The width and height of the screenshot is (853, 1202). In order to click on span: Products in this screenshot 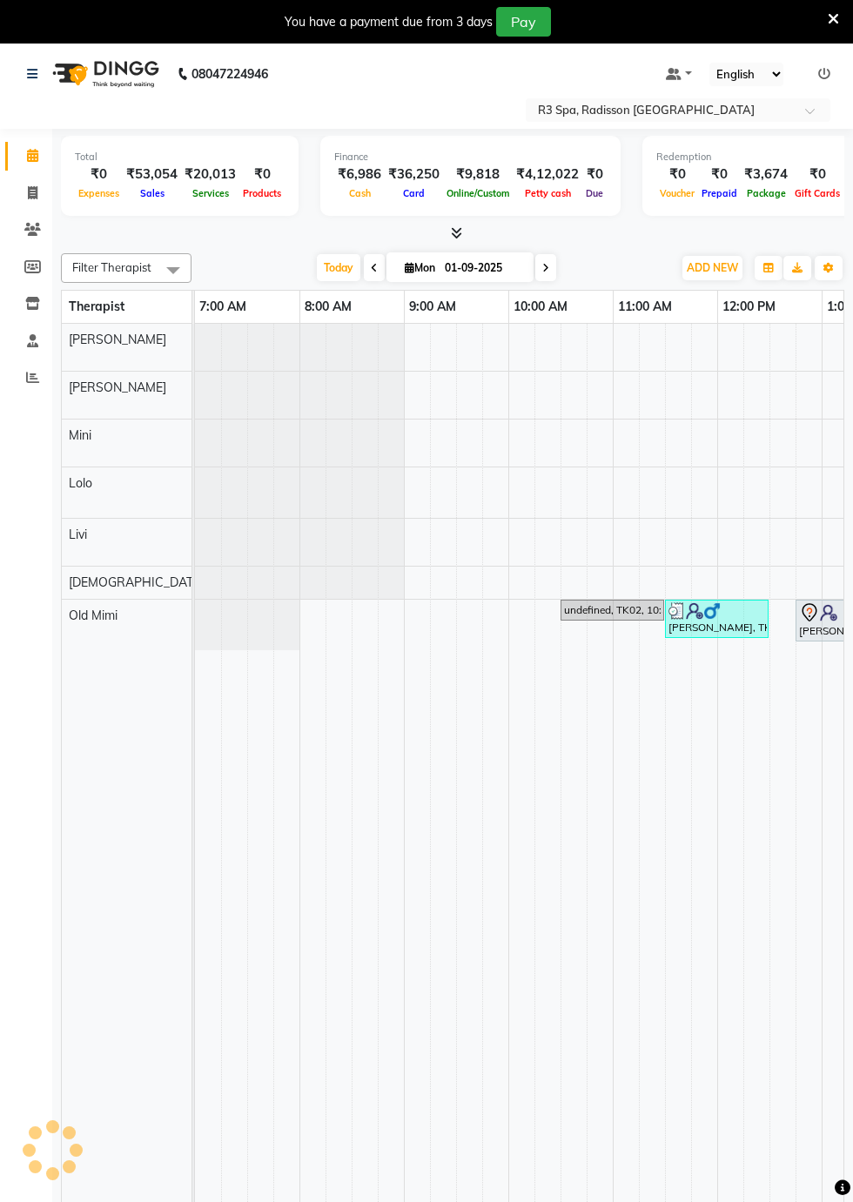, I will do `click(262, 193)`.